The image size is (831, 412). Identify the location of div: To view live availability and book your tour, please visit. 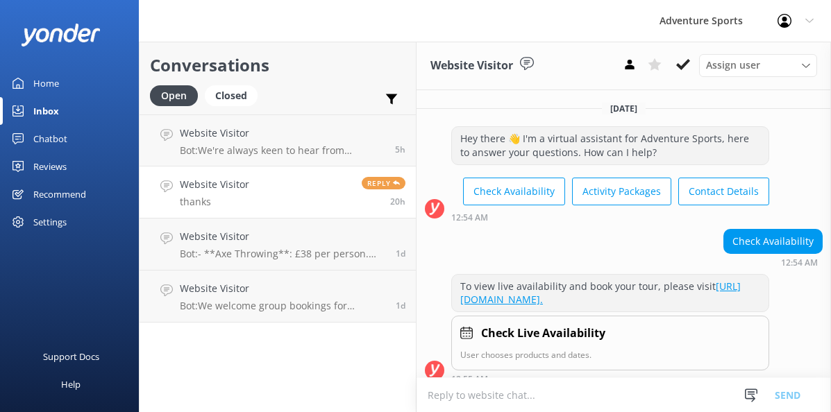
(610, 293).